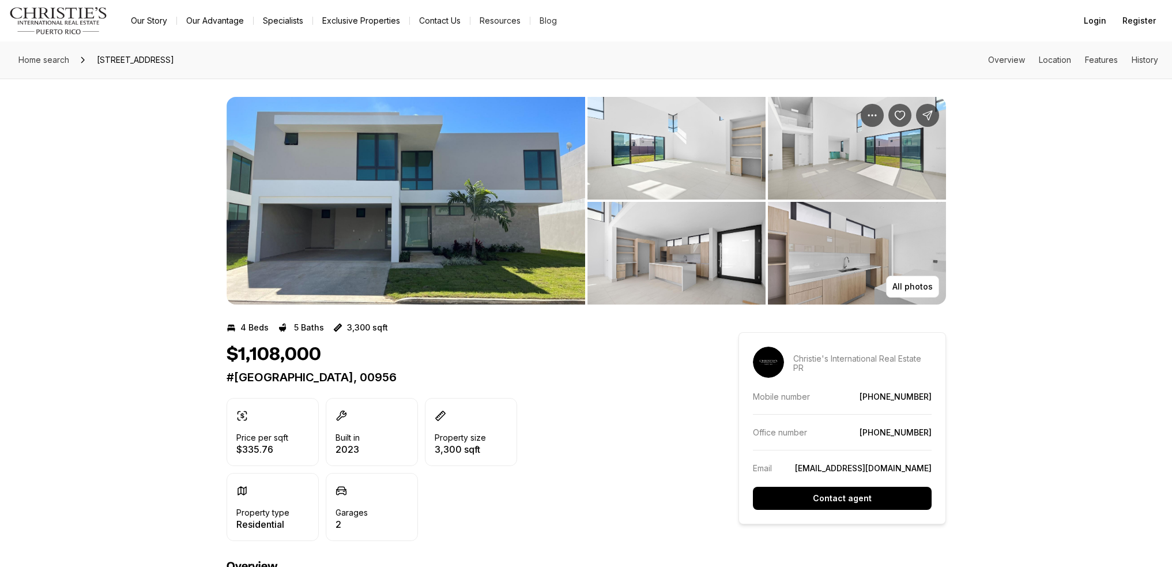  What do you see at coordinates (460, 438) in the screenshot?
I see `p: Property size` at bounding box center [460, 438].